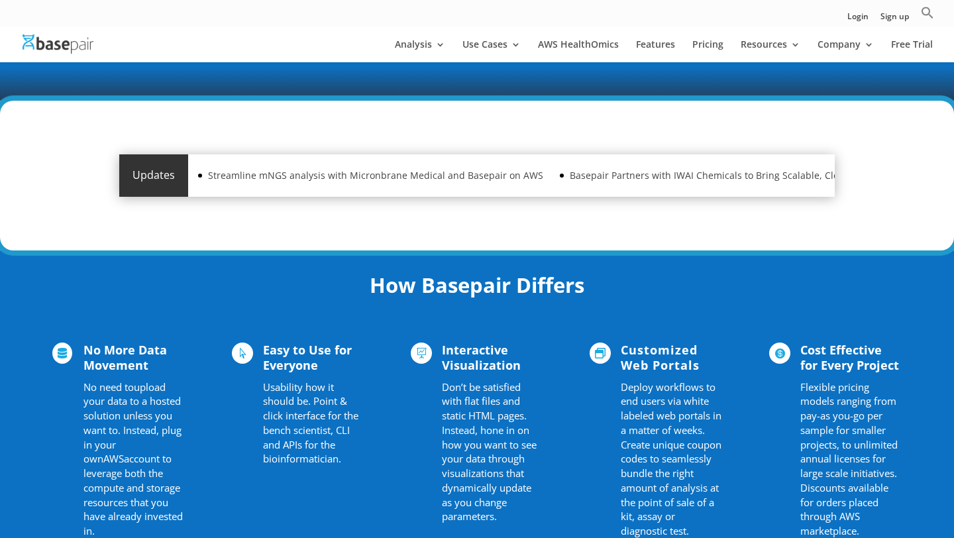 The width and height of the screenshot is (954, 538). I want to click on span: AWS, so click(113, 458).